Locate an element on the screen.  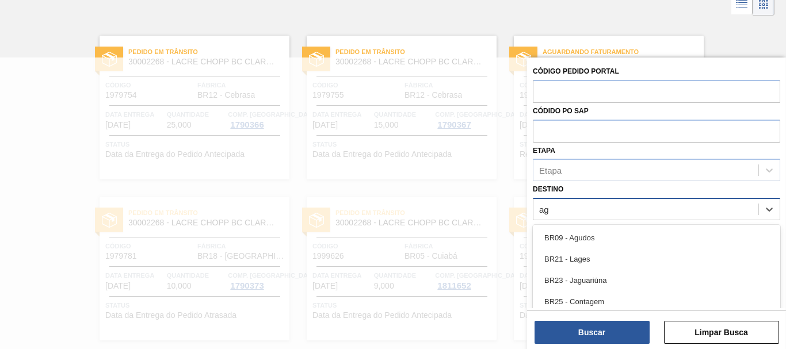
label: Códido PO SAP is located at coordinates (560, 111).